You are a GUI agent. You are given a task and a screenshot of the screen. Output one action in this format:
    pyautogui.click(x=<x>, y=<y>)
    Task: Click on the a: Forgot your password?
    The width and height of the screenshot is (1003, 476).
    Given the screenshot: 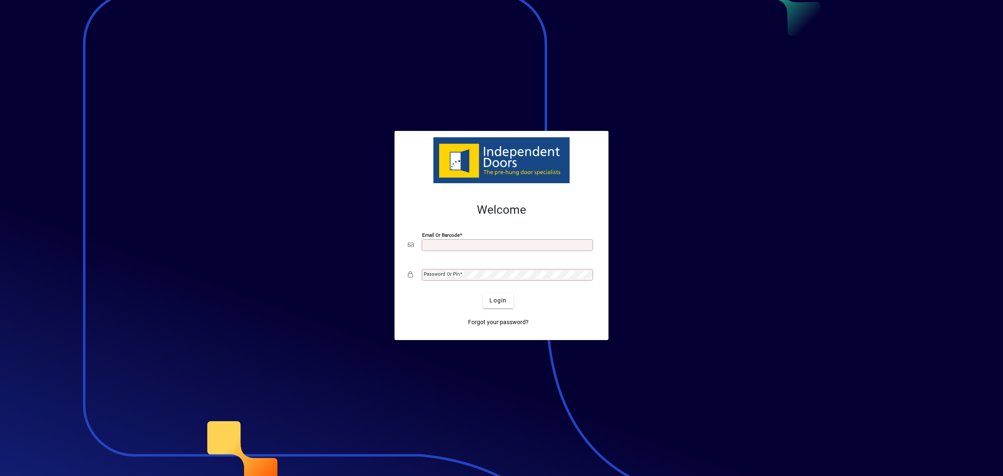 What is the action you would take?
    pyautogui.click(x=498, y=322)
    